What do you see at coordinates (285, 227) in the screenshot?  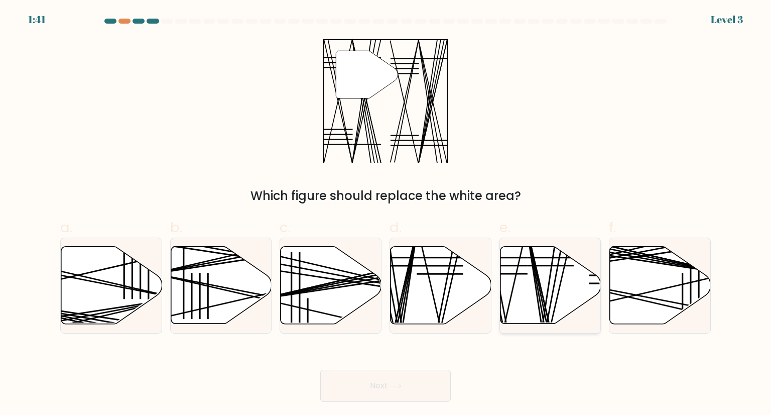 I see `span: c.` at bounding box center [285, 227].